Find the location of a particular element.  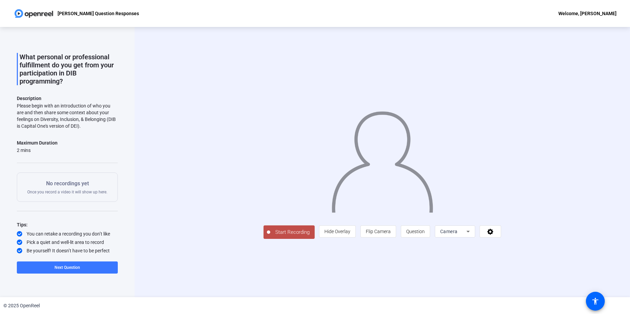

div: 2 mins is located at coordinates (37, 150).